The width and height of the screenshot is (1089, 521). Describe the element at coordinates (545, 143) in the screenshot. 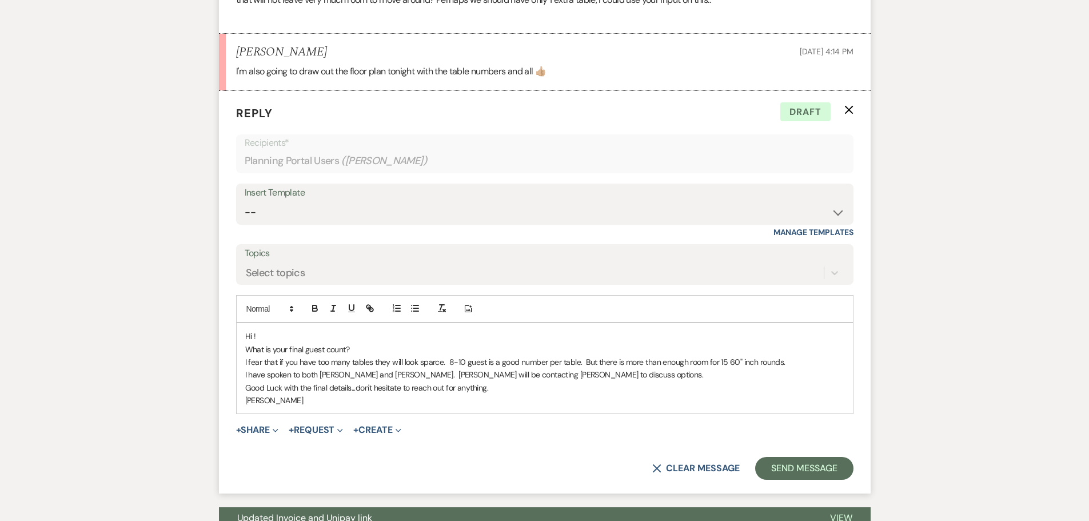

I see `p: Recipients*` at that location.